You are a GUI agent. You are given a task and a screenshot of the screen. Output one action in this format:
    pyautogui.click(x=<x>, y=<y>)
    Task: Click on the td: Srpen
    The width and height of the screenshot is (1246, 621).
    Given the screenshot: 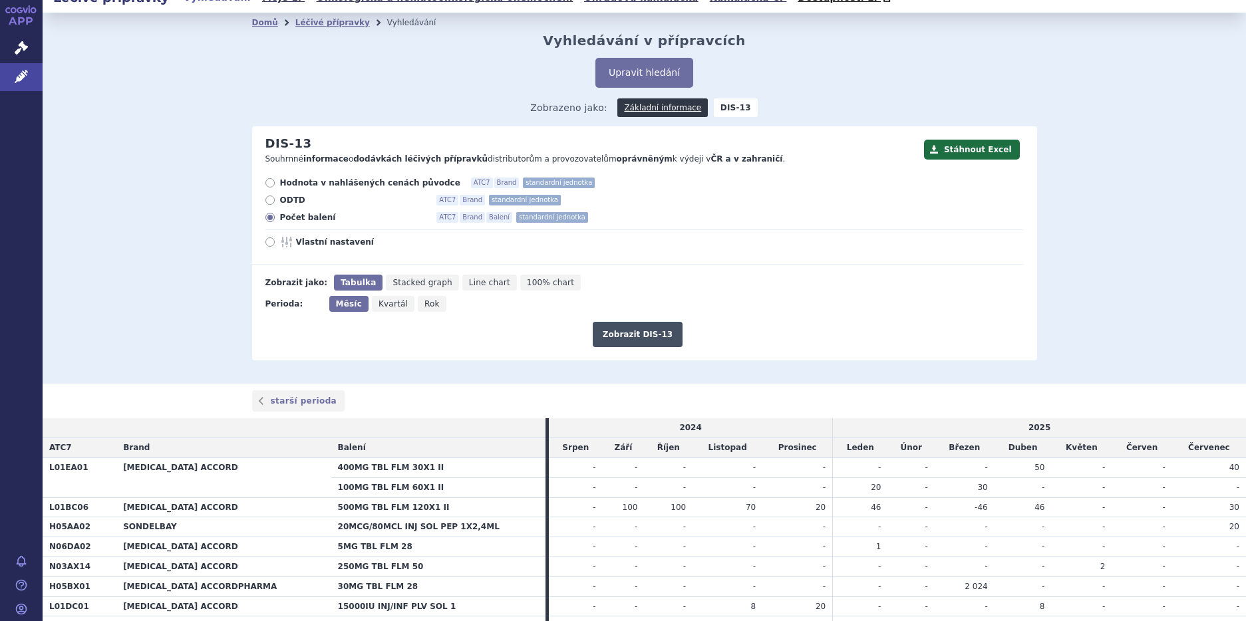 What is the action you would take?
    pyautogui.click(x=575, y=448)
    